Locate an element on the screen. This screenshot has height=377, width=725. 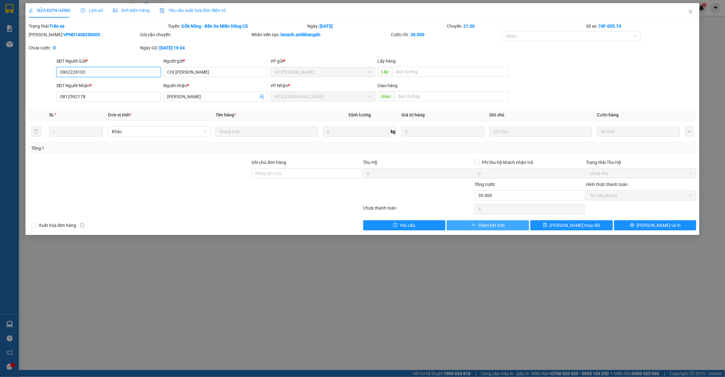
span: Giao hàng is located at coordinates (388, 86).